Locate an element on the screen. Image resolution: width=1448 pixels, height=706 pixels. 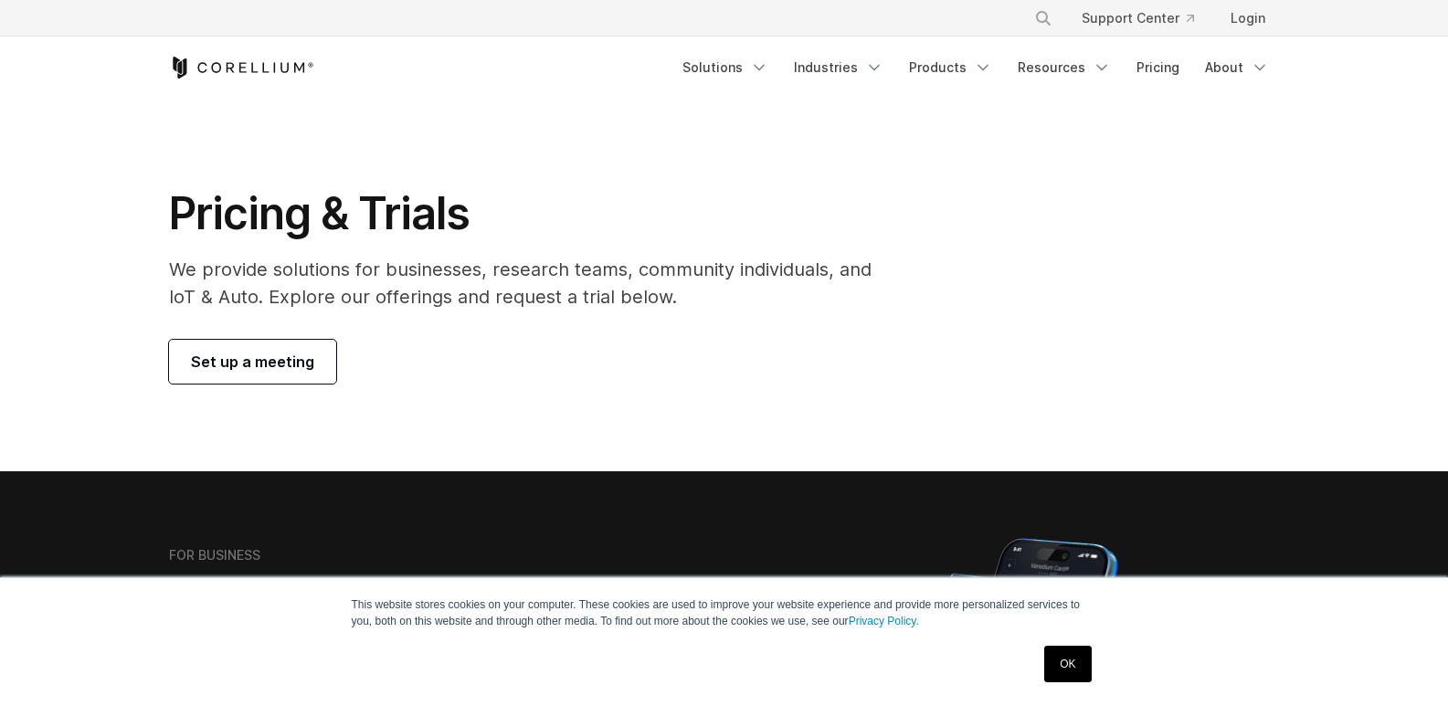
a: OK is located at coordinates (1067, 664).